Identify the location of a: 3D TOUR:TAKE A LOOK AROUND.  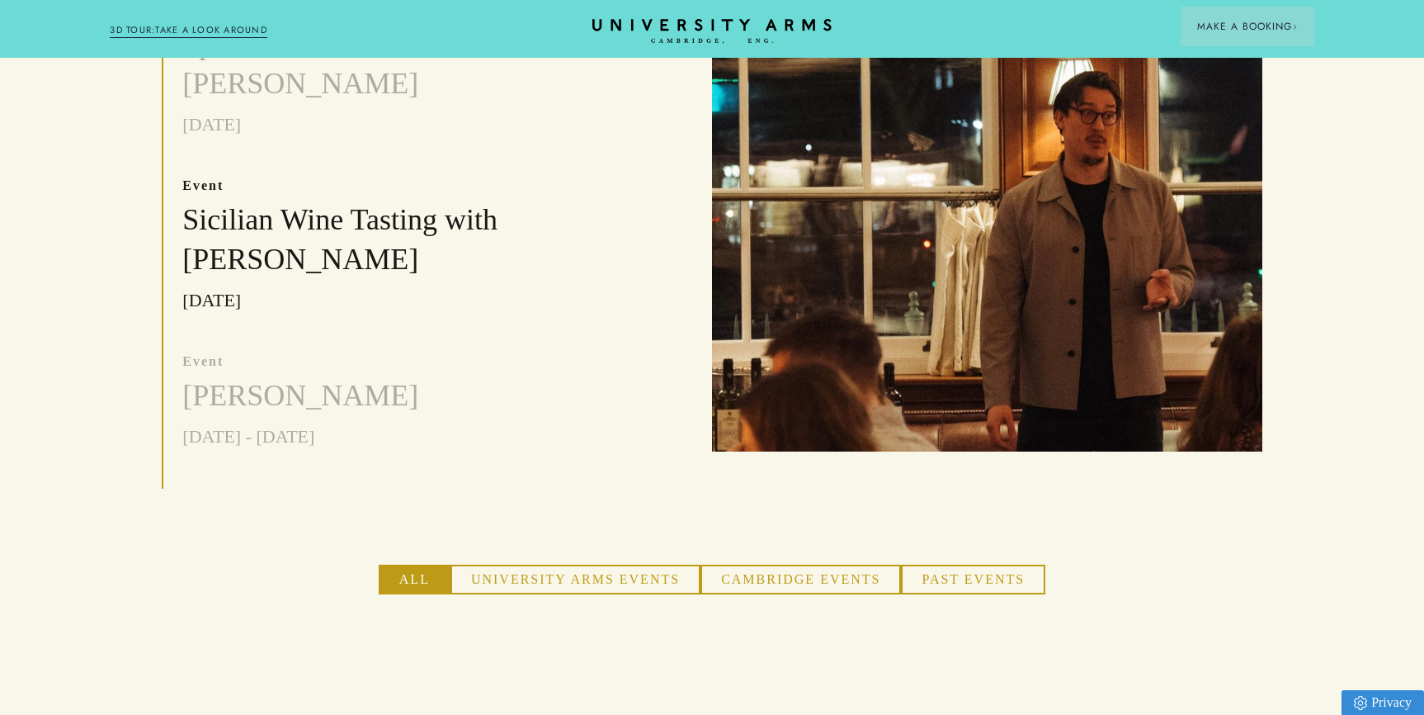
(188, 31).